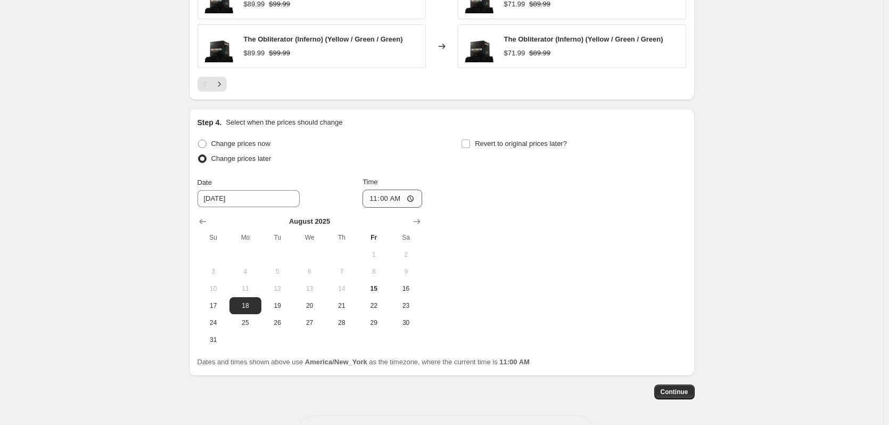 This screenshot has width=889, height=425. Describe the element at coordinates (213, 288) in the screenshot. I see `button: Sunday August 10 2025` at that location.